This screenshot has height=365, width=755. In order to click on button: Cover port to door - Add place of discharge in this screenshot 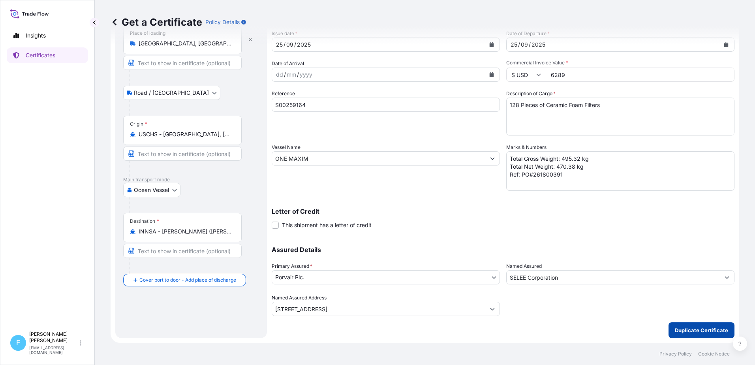, I will do `click(184, 280)`.